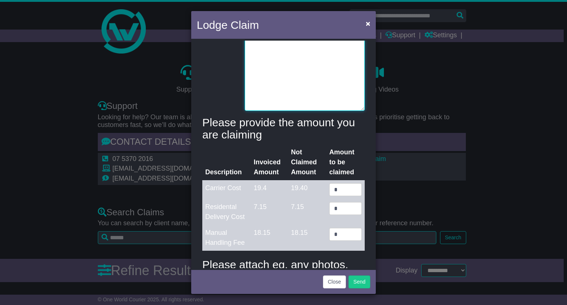 The height and width of the screenshot is (305, 567). I want to click on label: Description, so click(220, 63).